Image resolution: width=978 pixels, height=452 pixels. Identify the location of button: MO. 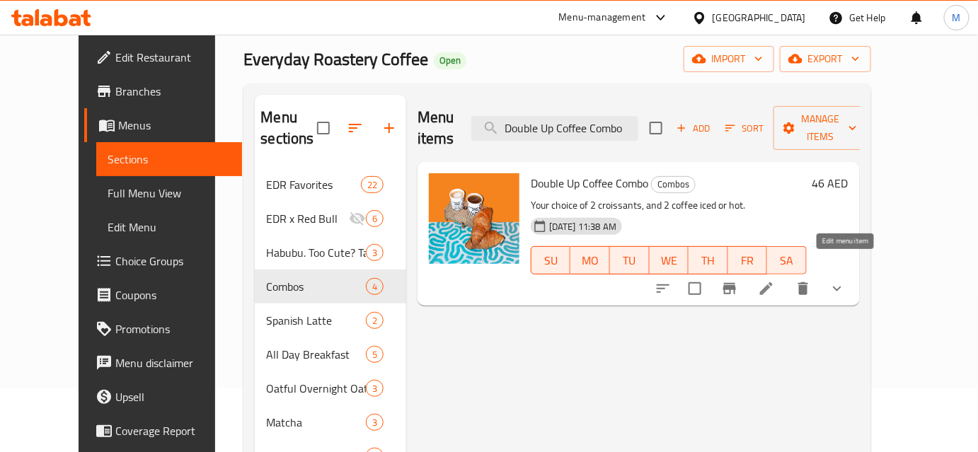
(590, 260).